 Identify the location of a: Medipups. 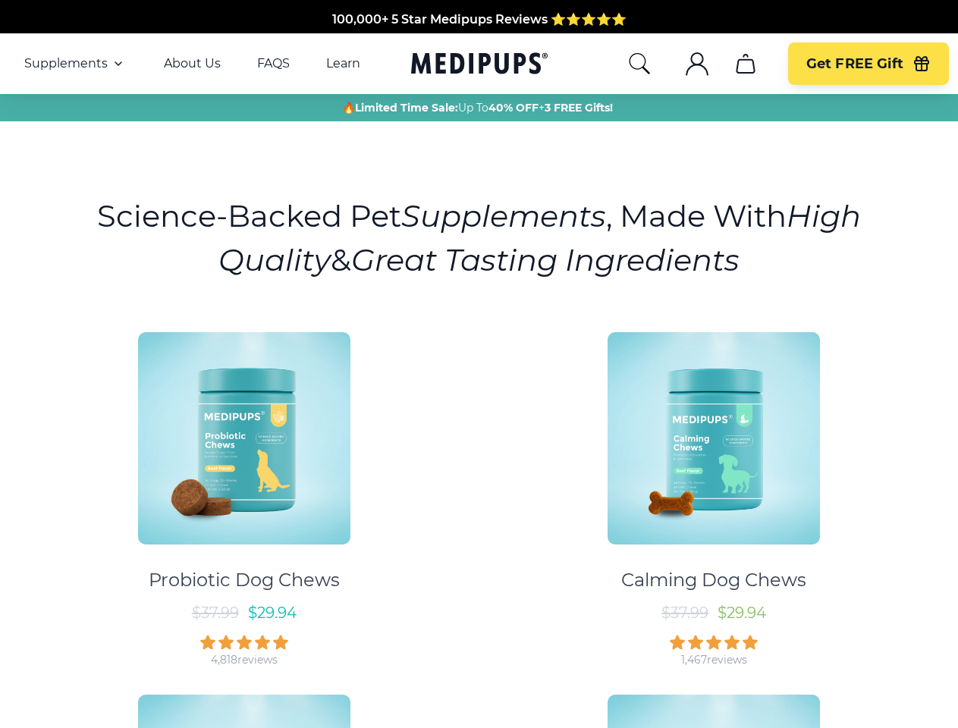
(479, 64).